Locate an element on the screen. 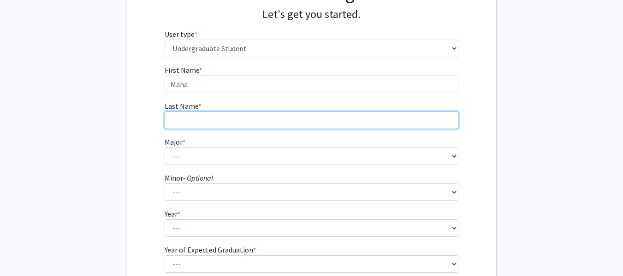 This screenshot has height=276, width=623. h4: Let's get you started. is located at coordinates (311, 14).